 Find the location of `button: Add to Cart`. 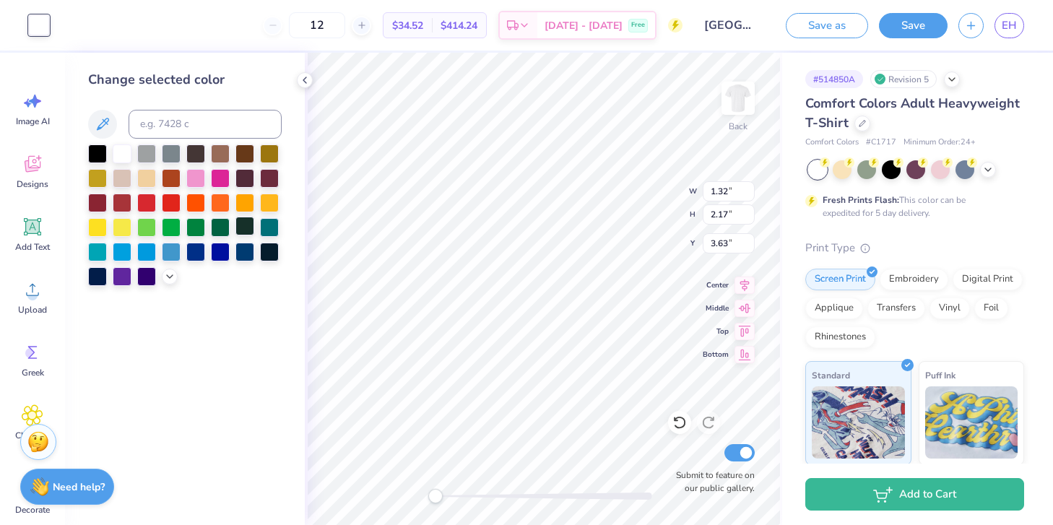

button: Add to Cart is located at coordinates (914, 494).